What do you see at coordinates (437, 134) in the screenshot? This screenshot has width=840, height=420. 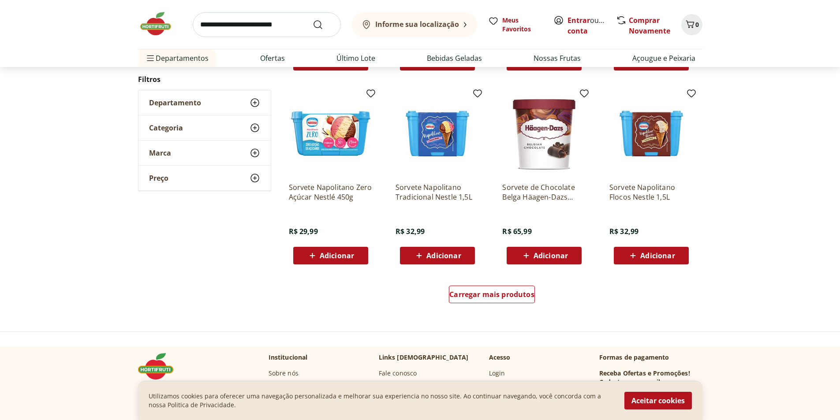 I see `img: Sorvete Napolitano Tradicional Nestle 1,5L` at bounding box center [437, 134].